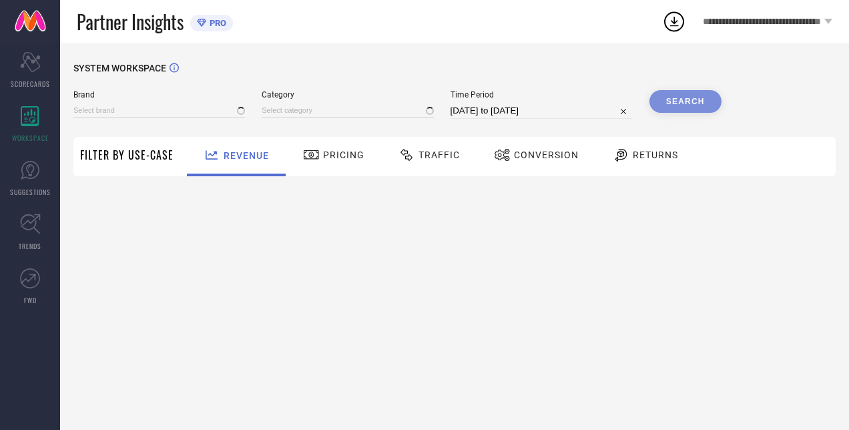 This screenshot has width=849, height=430. What do you see at coordinates (344, 155) in the screenshot?
I see `span: Pricing` at bounding box center [344, 155].